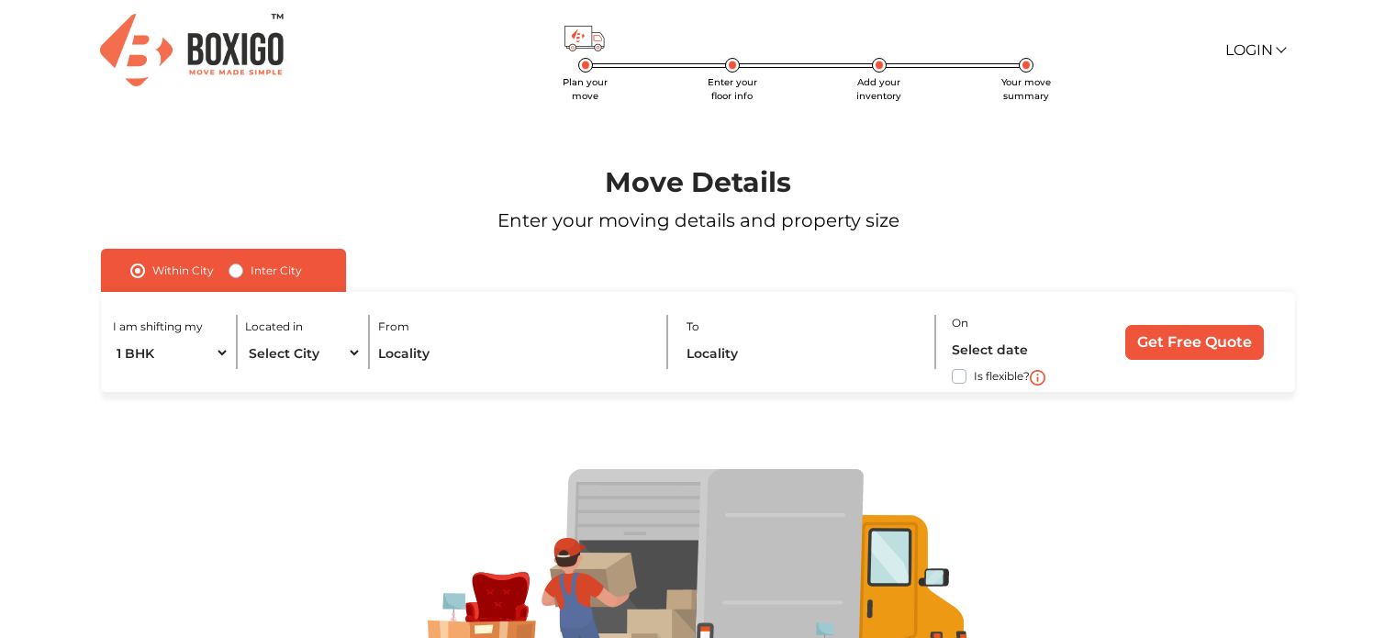 The width and height of the screenshot is (1396, 638). Describe the element at coordinates (394, 327) in the screenshot. I see `label: From` at that location.